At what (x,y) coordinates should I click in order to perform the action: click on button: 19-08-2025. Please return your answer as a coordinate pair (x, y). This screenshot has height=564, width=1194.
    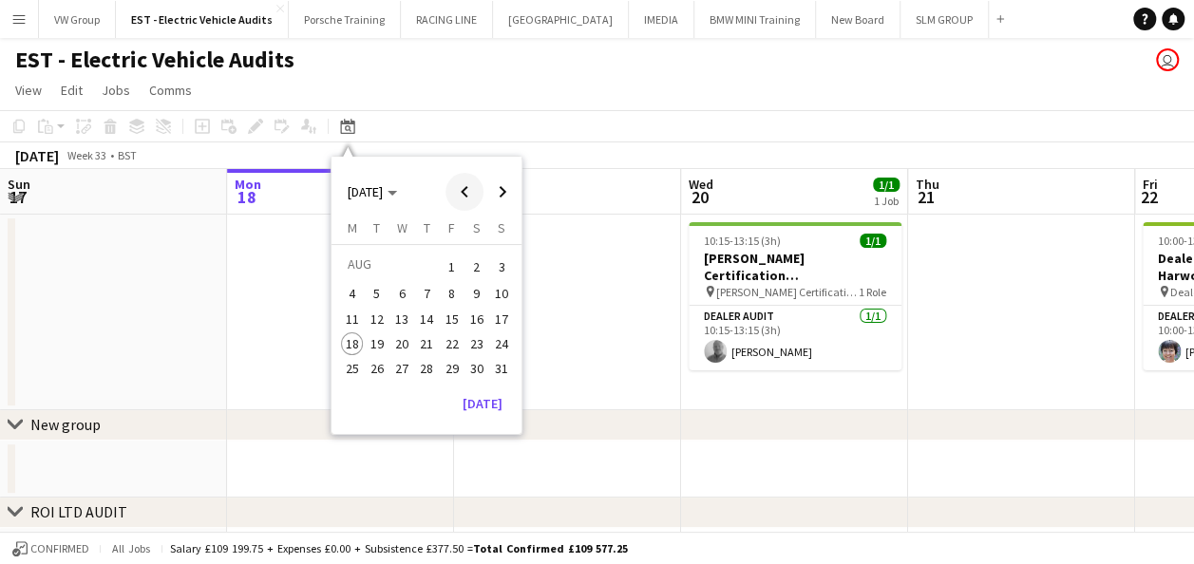
    Looking at the image, I should click on (377, 344).